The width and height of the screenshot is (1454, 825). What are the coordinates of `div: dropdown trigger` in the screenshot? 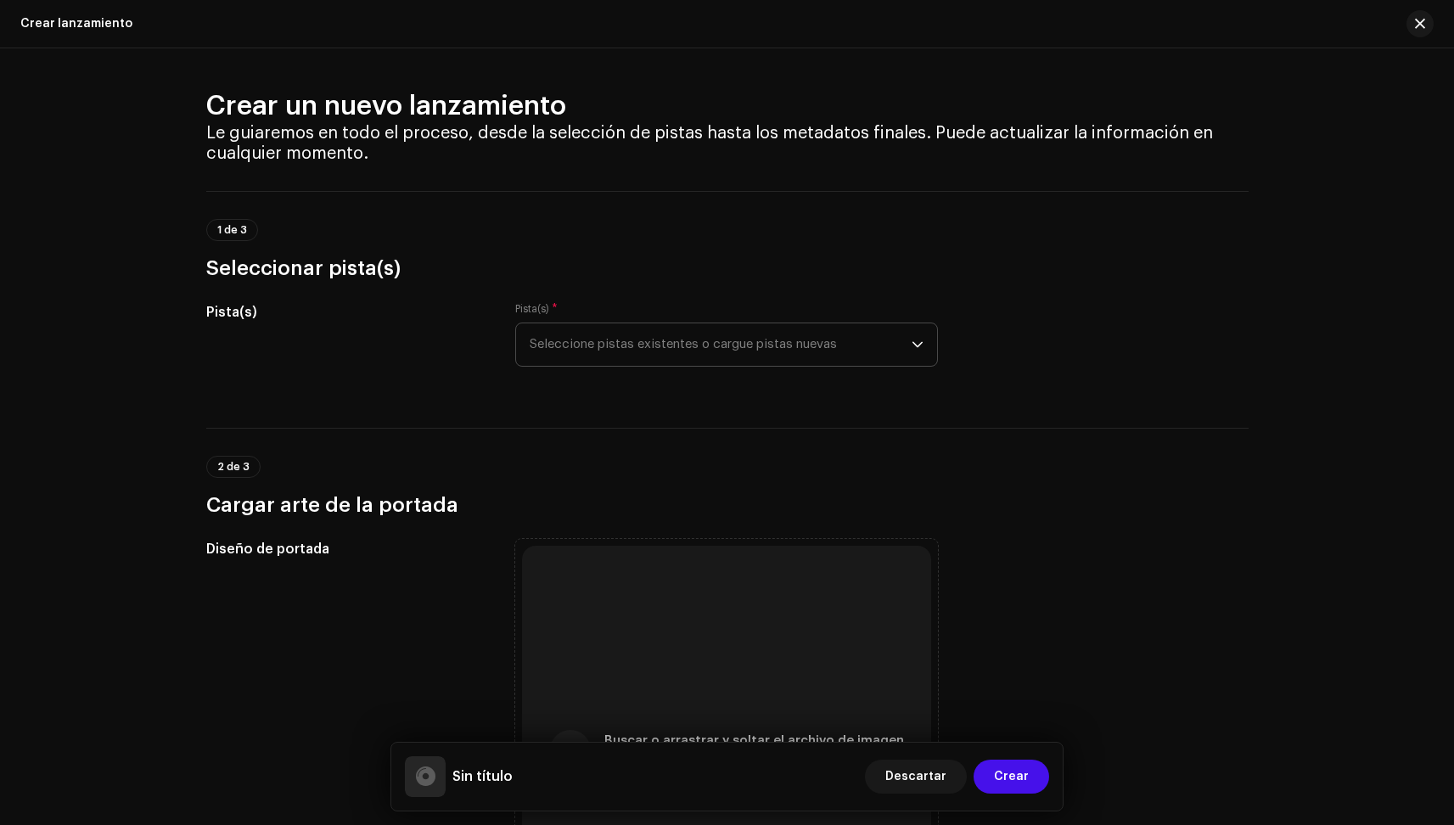 It's located at (918, 345).